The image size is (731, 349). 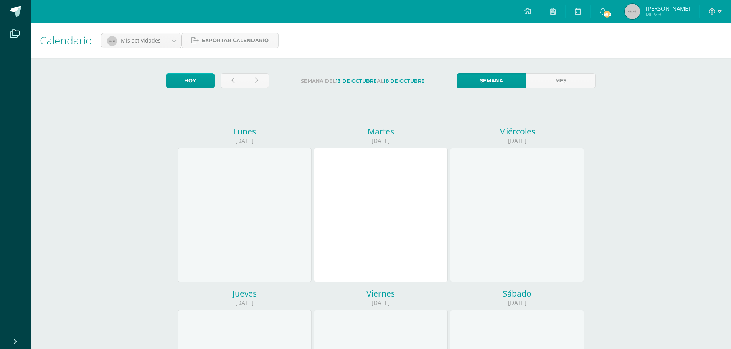 I want to click on span: Exportar calendario, so click(x=235, y=40).